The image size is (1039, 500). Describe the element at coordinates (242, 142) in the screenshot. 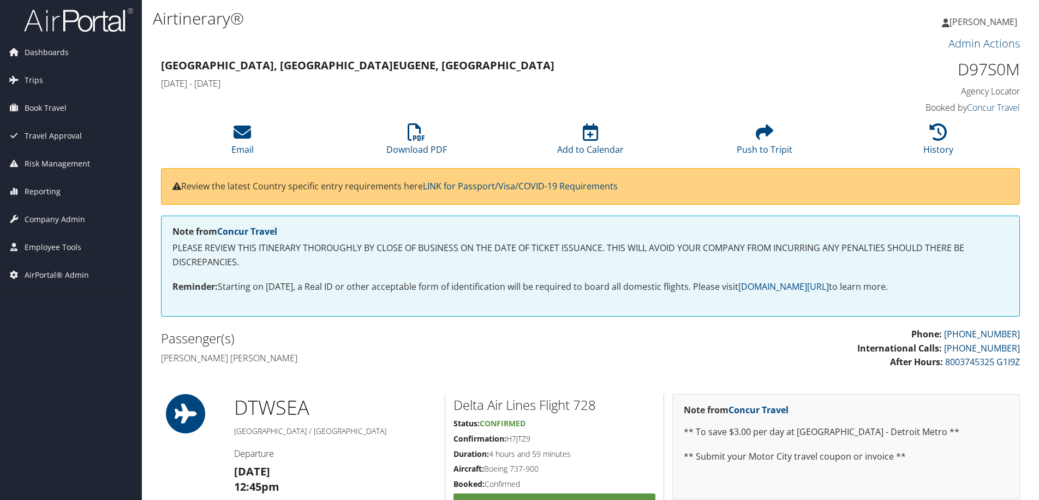

I see `a: Email` at that location.